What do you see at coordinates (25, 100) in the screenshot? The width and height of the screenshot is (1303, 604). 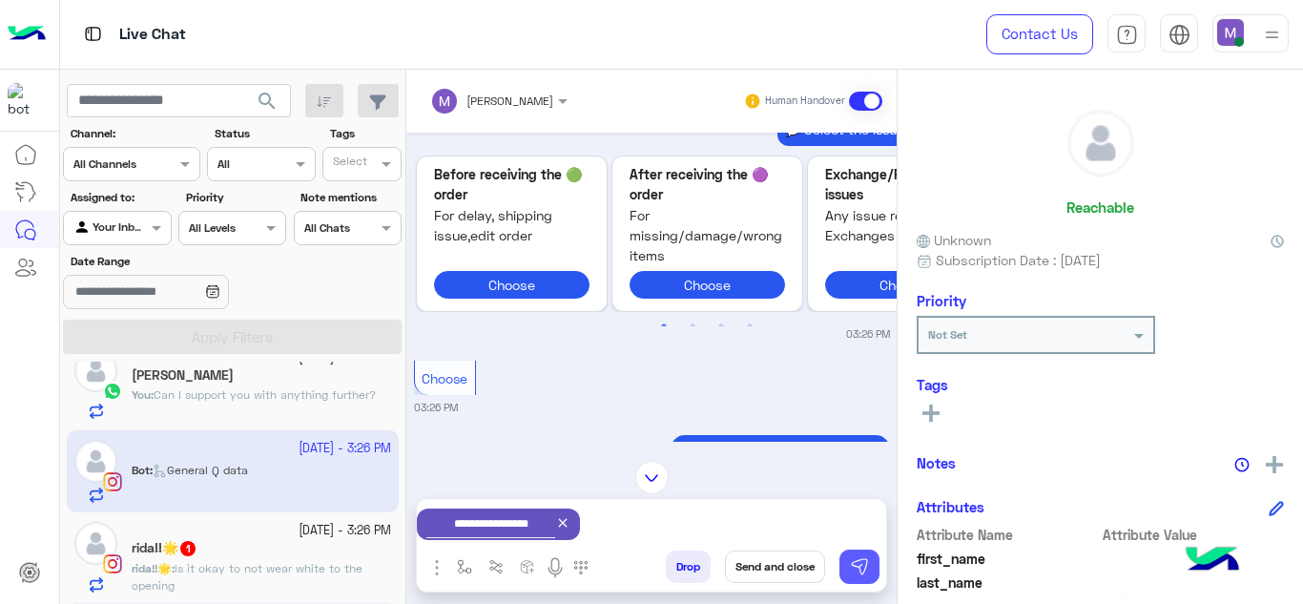 I see `img: 317874714732967` at bounding box center [25, 100].